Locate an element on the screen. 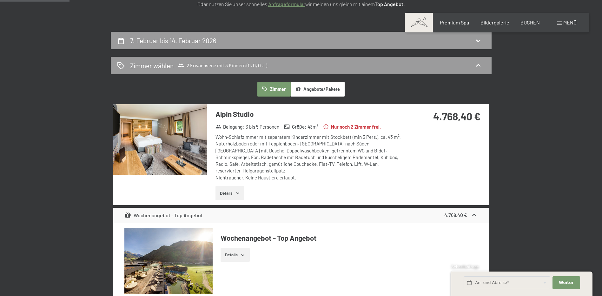 This screenshot has height=296, width=602. a: BUCHEN is located at coordinates (530, 22).